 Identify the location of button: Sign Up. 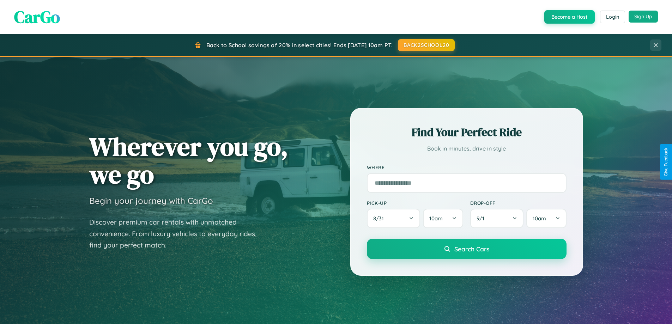
(643, 17).